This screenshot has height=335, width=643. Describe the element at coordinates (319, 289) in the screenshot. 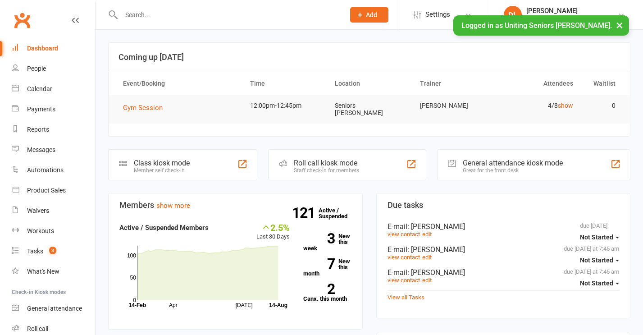

I see `strong: 2` at that location.